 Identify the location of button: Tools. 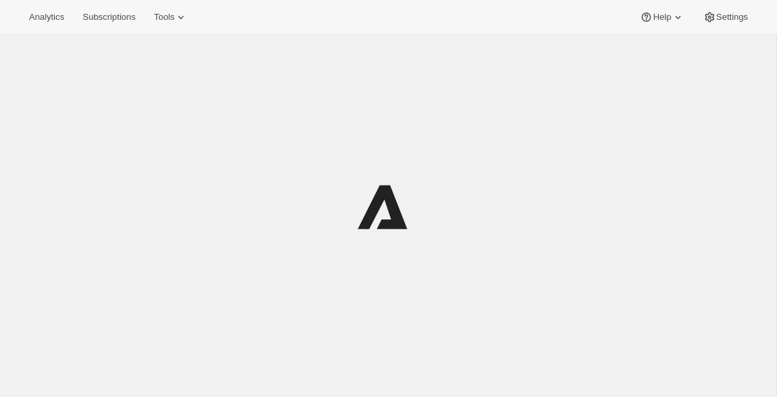
(170, 17).